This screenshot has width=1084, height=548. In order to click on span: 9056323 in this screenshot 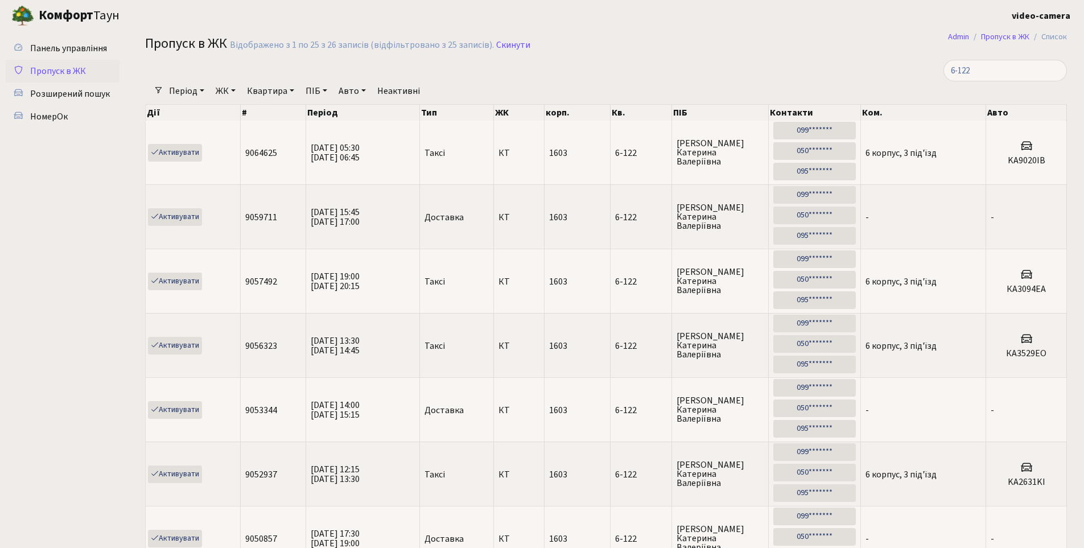, I will do `click(261, 346)`.